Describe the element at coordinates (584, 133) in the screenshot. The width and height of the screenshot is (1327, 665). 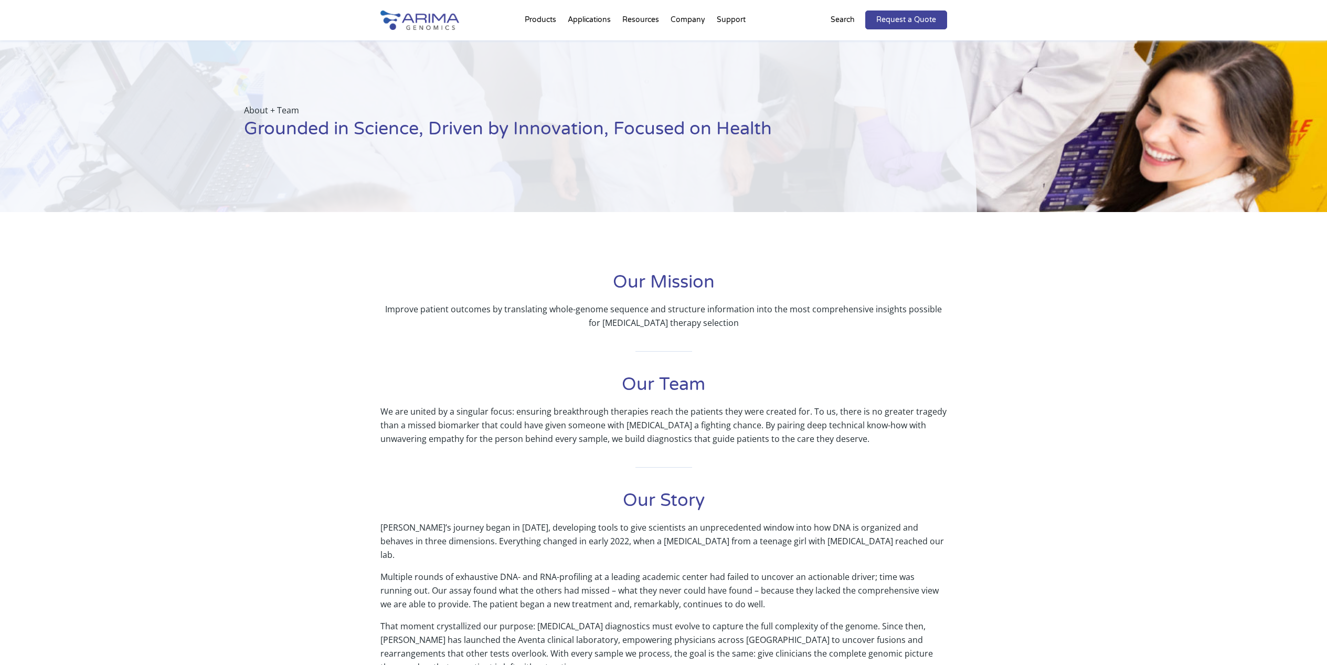
I see `h1: Grounded in Science, Driven by Innovation, Focused on Health` at that location.